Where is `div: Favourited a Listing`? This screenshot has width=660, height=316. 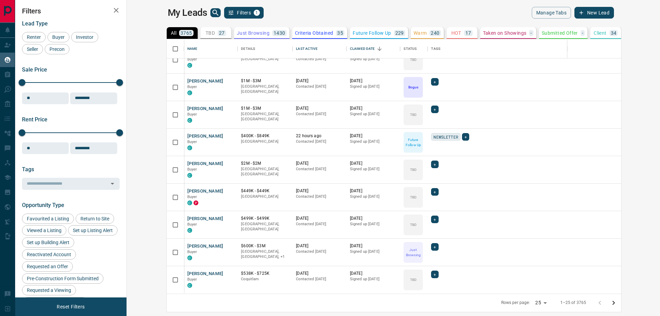
div: Favourited a Listing is located at coordinates (48, 219).